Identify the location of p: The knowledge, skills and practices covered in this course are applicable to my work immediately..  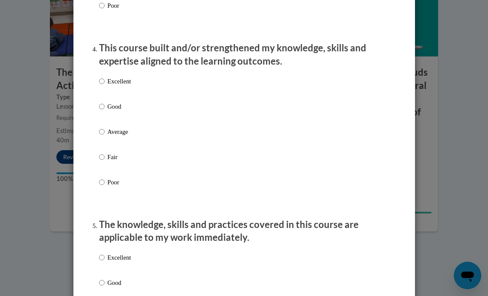
(244, 231).